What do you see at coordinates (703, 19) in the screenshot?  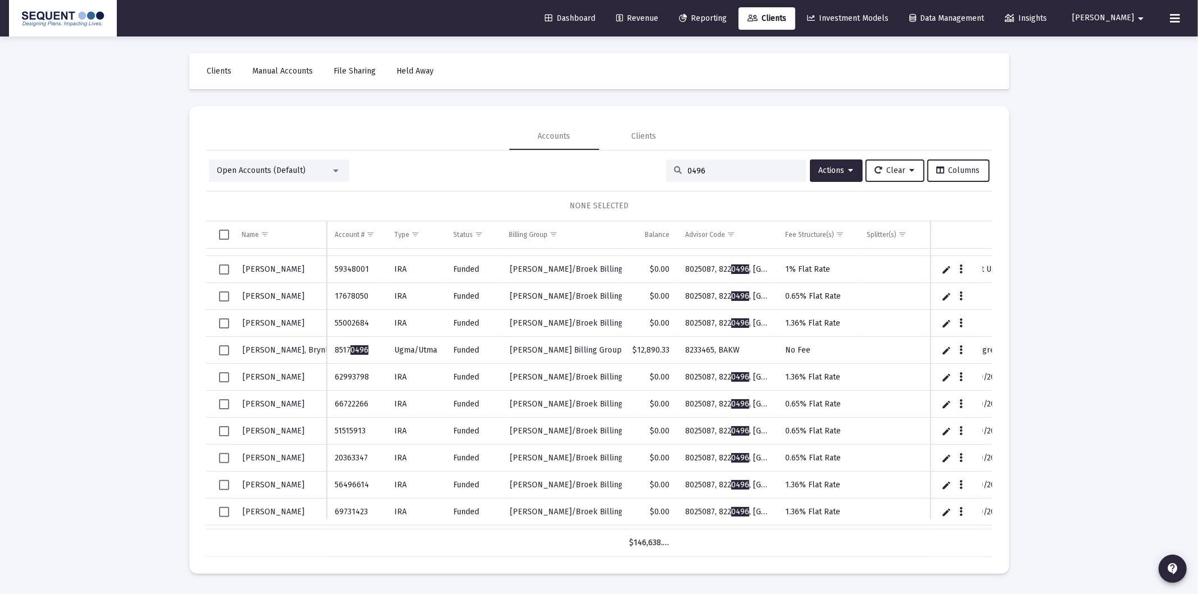 I see `a: Reporting` at bounding box center [703, 19].